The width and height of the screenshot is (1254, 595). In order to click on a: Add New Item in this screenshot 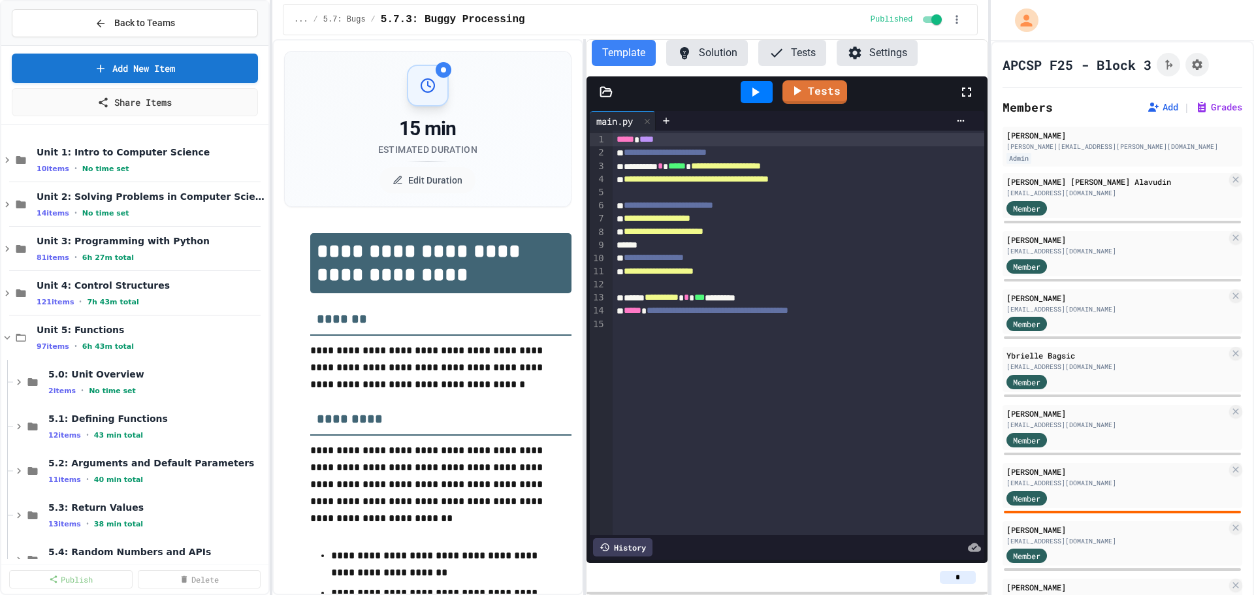, I will do `click(135, 68)`.